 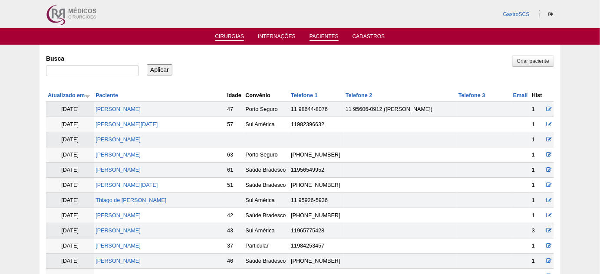 I want to click on td: 37, so click(x=234, y=246).